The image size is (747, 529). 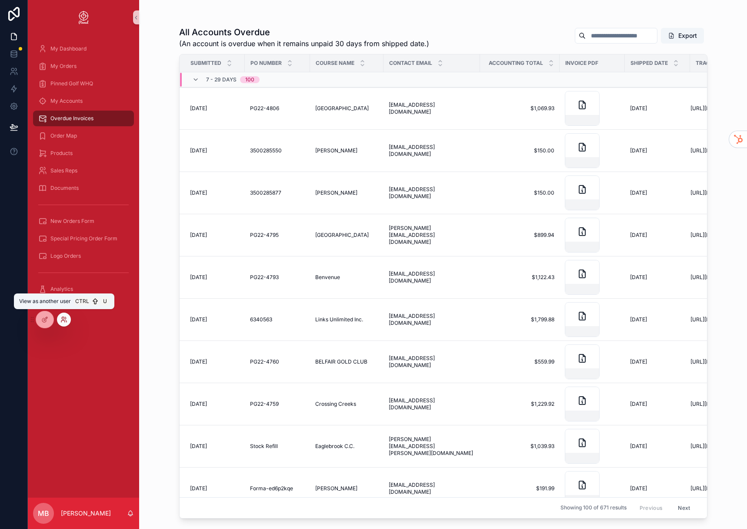 What do you see at coordinates (520, 488) in the screenshot?
I see `span: $191.99` at bounding box center [520, 488].